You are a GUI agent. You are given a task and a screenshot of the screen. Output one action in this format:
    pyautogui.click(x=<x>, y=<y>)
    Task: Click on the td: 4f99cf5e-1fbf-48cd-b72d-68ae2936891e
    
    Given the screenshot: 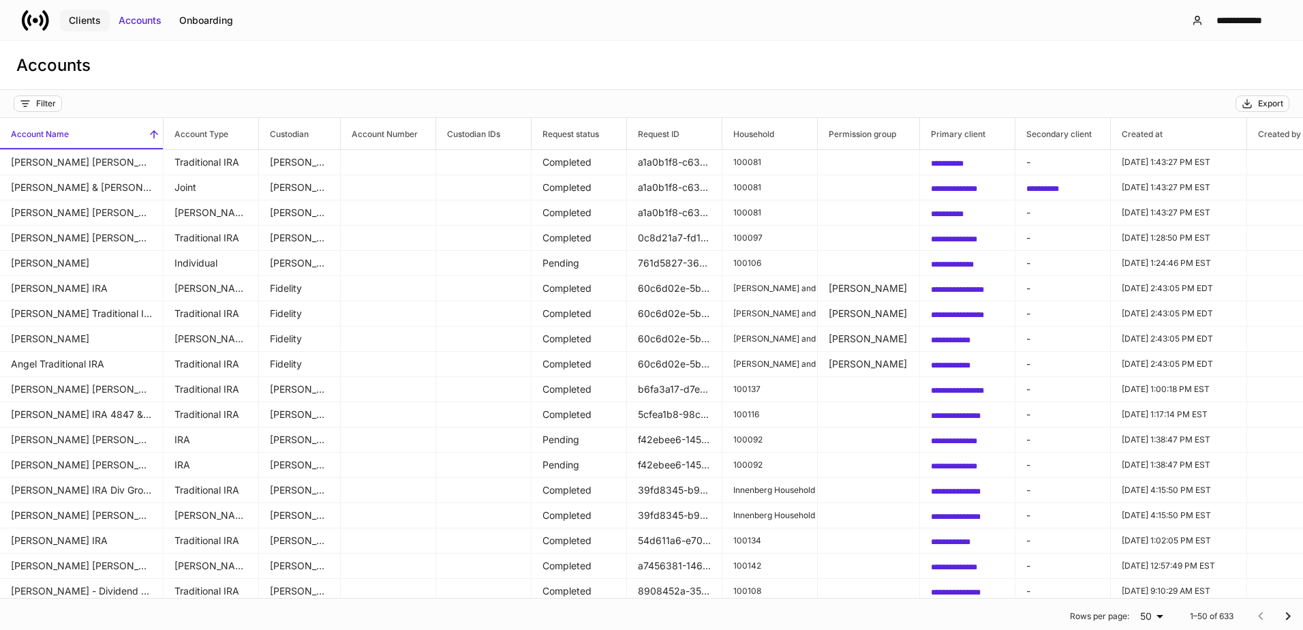 What is the action you would take?
    pyautogui.click(x=968, y=414)
    